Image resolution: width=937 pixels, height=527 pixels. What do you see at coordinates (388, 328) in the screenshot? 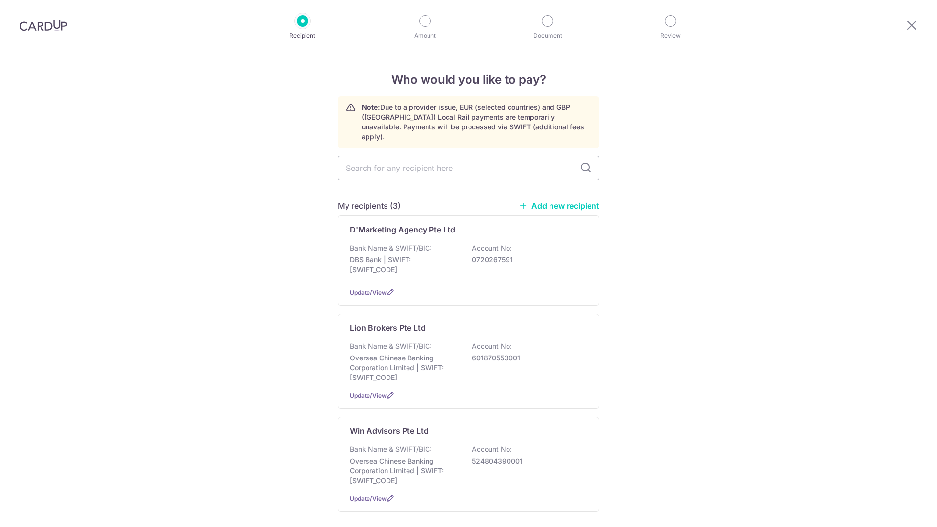
I see `p: Lion Brokers Pte Ltd` at bounding box center [388, 328].